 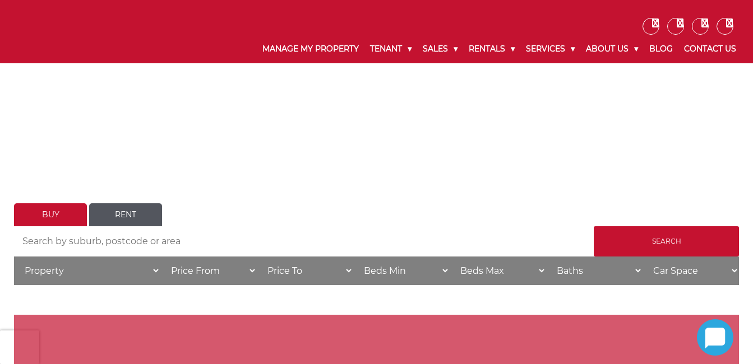 What do you see at coordinates (126, 215) in the screenshot?
I see `a: Rent` at bounding box center [126, 215].